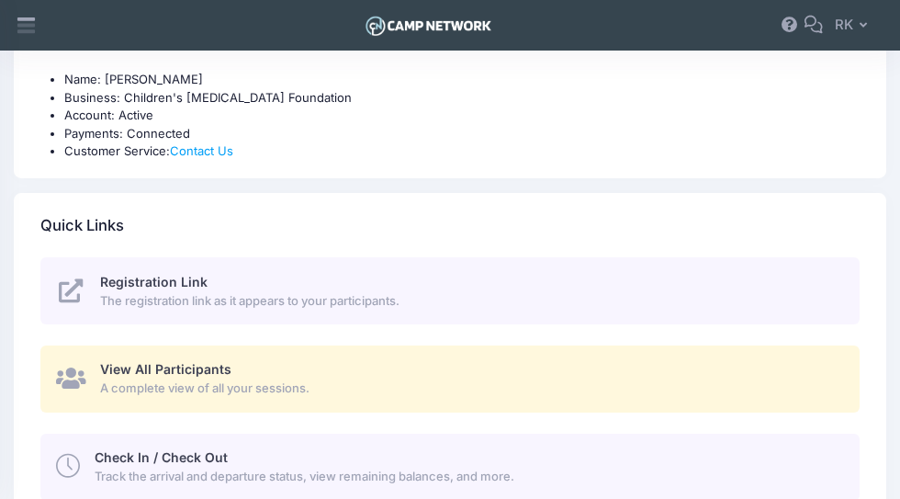 This screenshot has height=499, width=900. I want to click on button: RK, so click(854, 26).